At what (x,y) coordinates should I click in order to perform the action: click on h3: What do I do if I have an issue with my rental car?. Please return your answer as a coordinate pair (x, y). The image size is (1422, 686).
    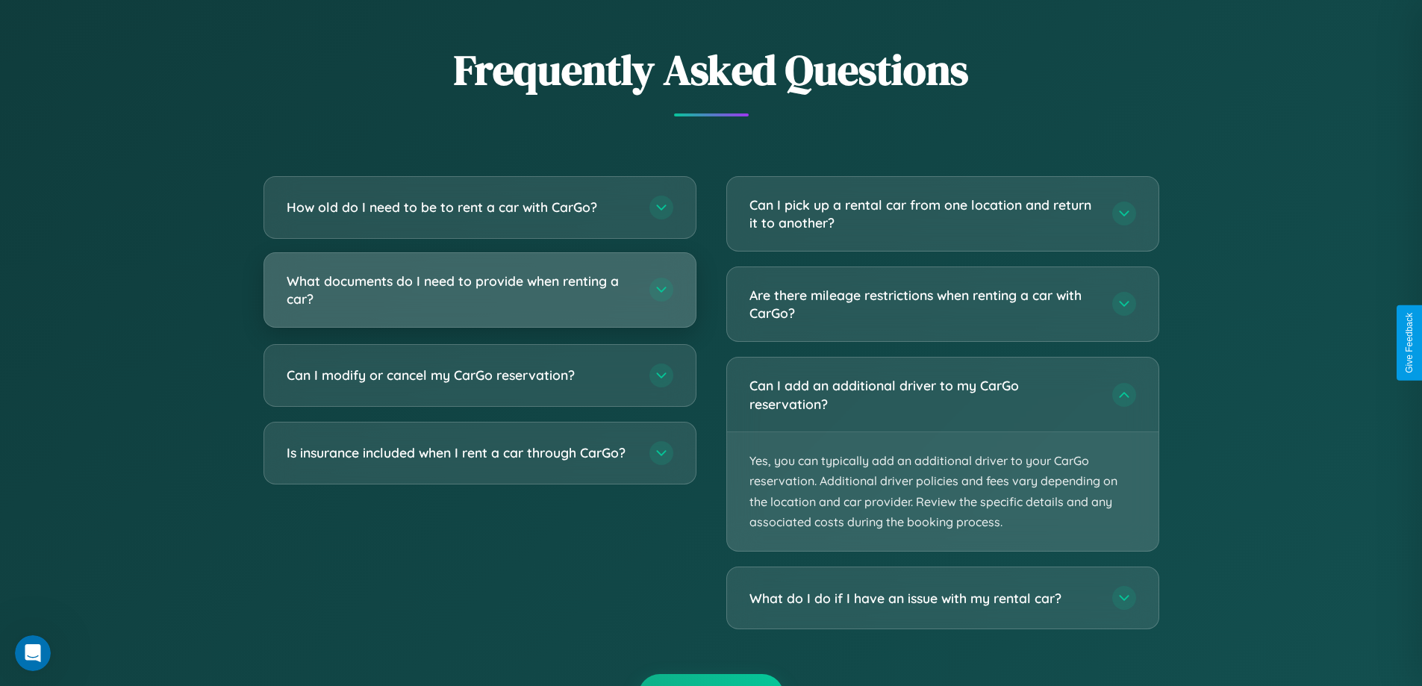
    Looking at the image, I should click on (924, 598).